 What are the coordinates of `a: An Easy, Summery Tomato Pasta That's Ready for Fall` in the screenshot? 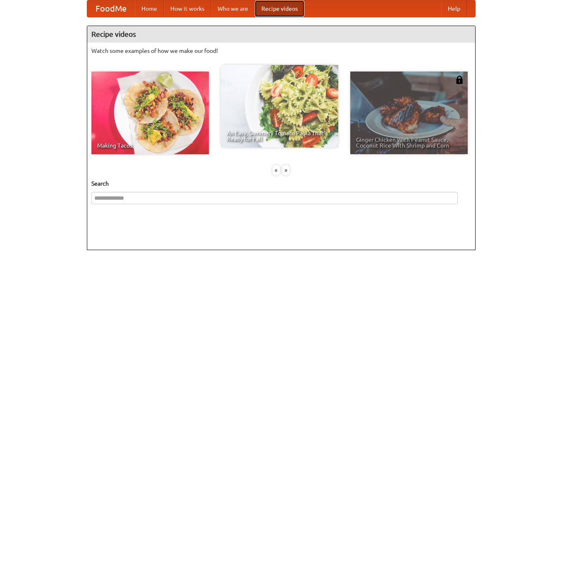 It's located at (280, 106).